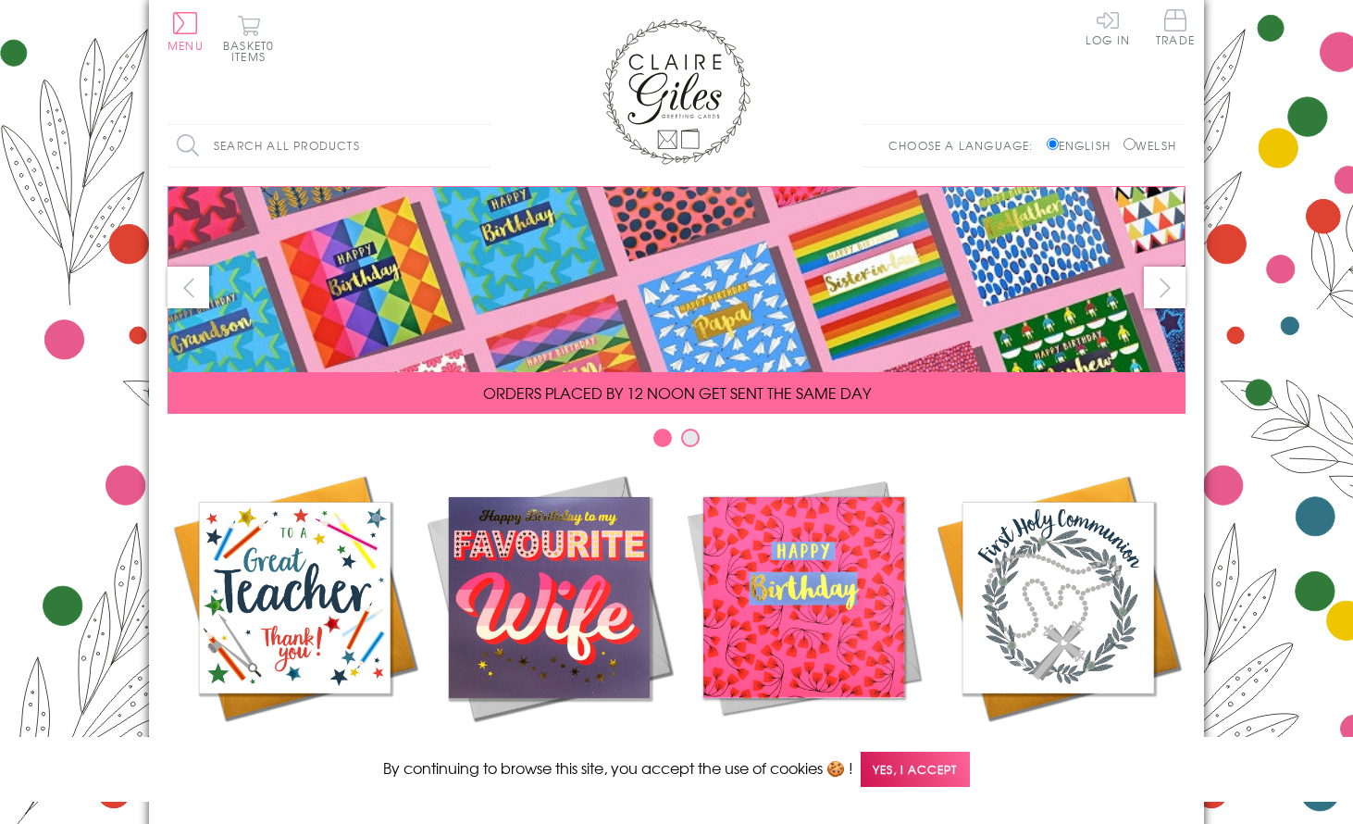 This screenshot has height=824, width=1353. I want to click on button: Basket0 items, so click(248, 38).